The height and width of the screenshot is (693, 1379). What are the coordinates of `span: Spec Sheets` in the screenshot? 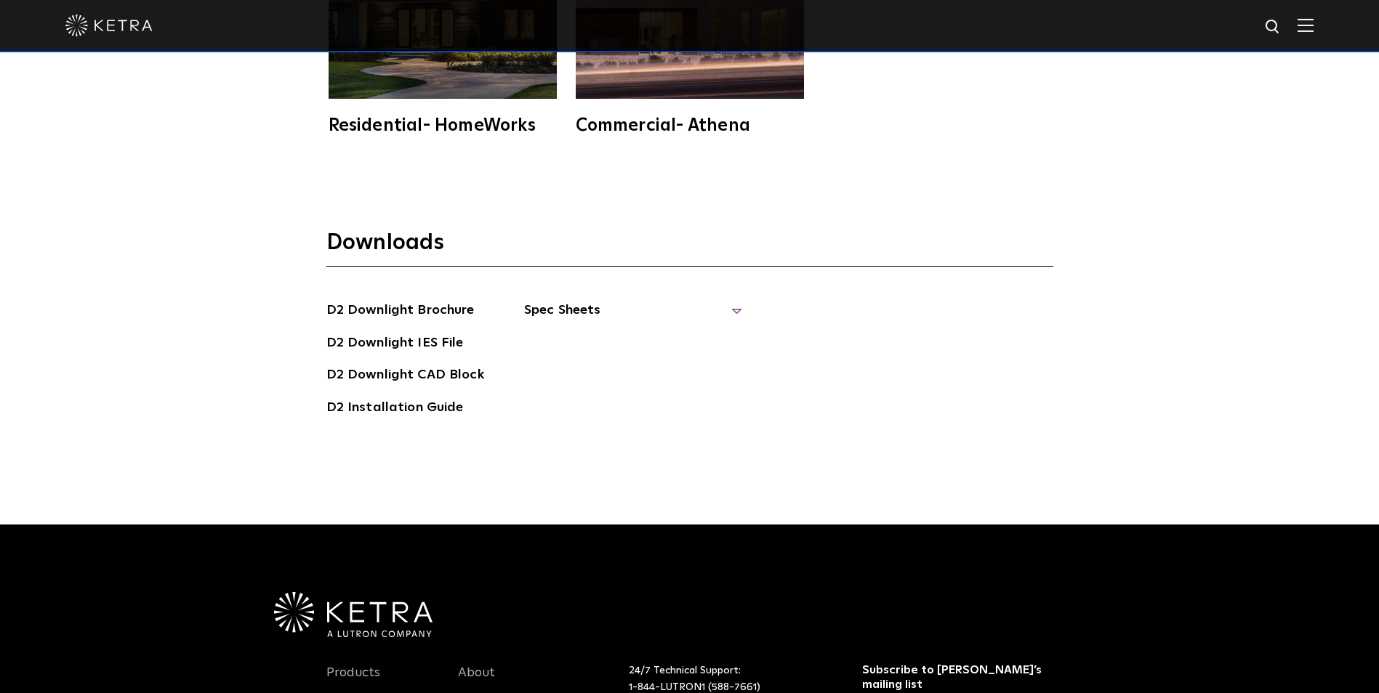 It's located at (633, 316).